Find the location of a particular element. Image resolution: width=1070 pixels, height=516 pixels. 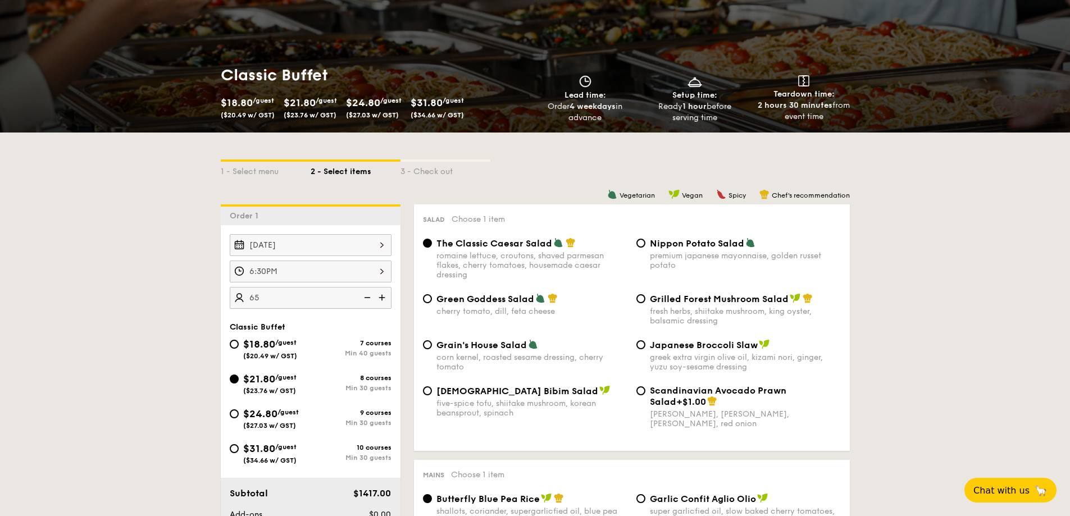

span: Setup time: is located at coordinates (695, 95).